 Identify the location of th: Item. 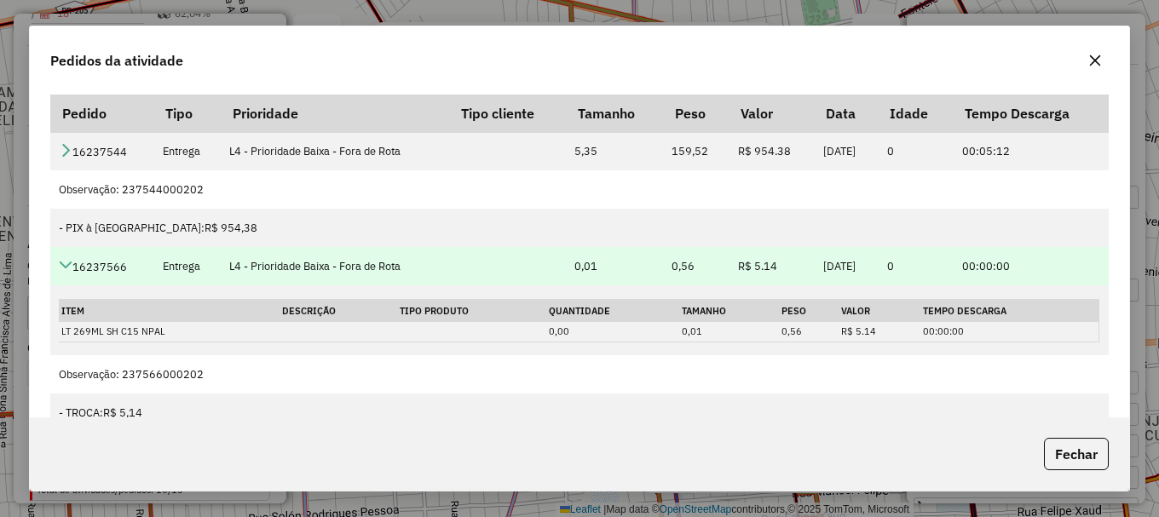
(169, 311).